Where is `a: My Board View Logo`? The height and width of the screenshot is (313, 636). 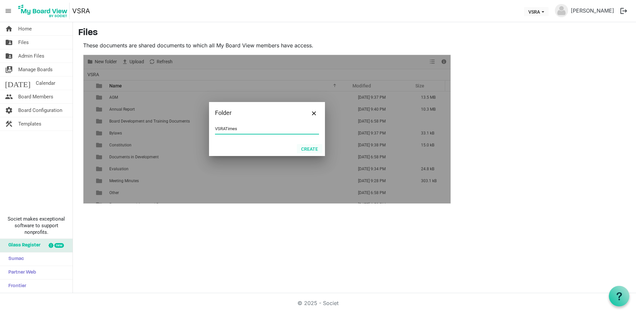 a: My Board View Logo is located at coordinates (44, 11).